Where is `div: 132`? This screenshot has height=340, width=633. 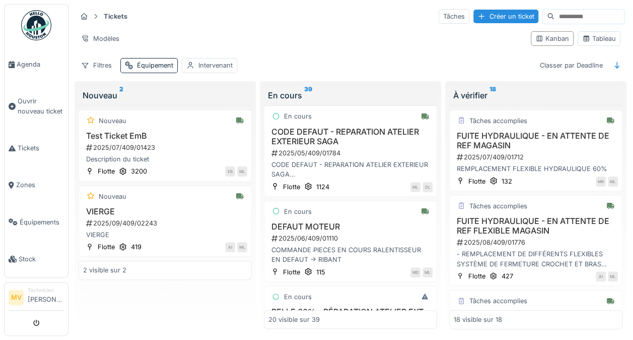
div: 132 is located at coordinates (507, 181).